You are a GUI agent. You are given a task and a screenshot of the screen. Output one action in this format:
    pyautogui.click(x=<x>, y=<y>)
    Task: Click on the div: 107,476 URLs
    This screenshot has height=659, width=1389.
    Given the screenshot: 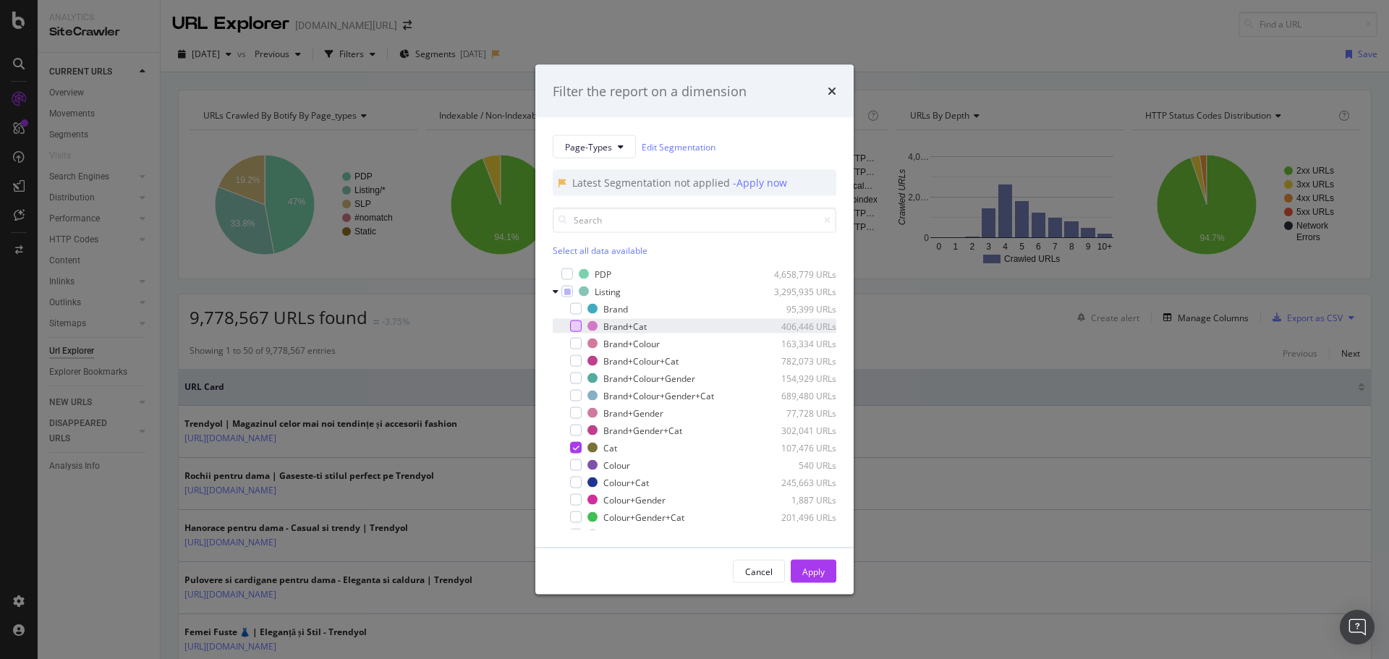 What is the action you would take?
    pyautogui.click(x=801, y=447)
    